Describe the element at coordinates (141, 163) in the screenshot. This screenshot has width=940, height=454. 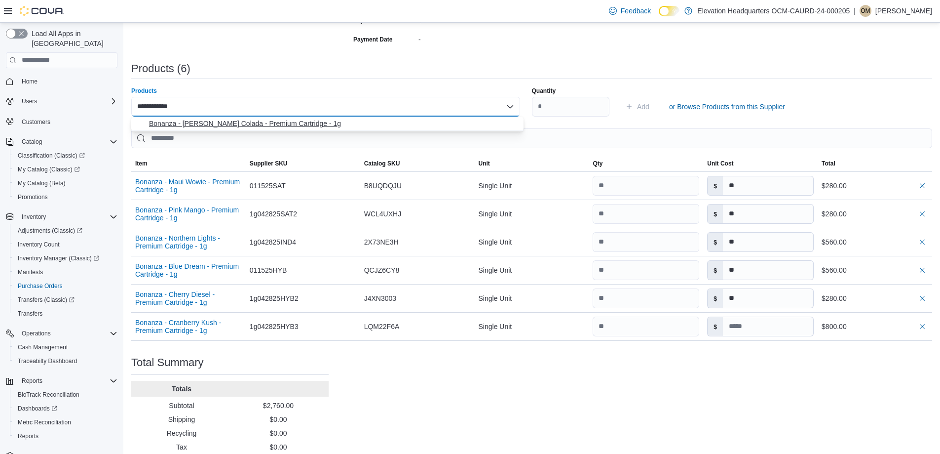
I see `span: Item` at that location.